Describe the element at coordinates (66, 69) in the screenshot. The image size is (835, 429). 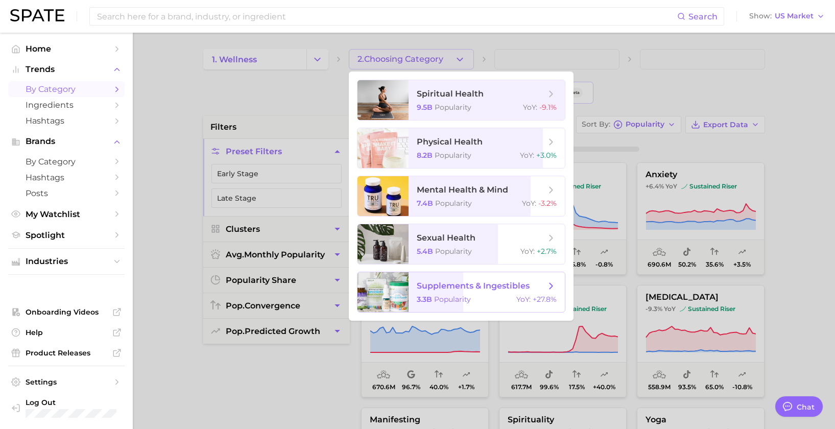
I see `button: Trends` at that location.